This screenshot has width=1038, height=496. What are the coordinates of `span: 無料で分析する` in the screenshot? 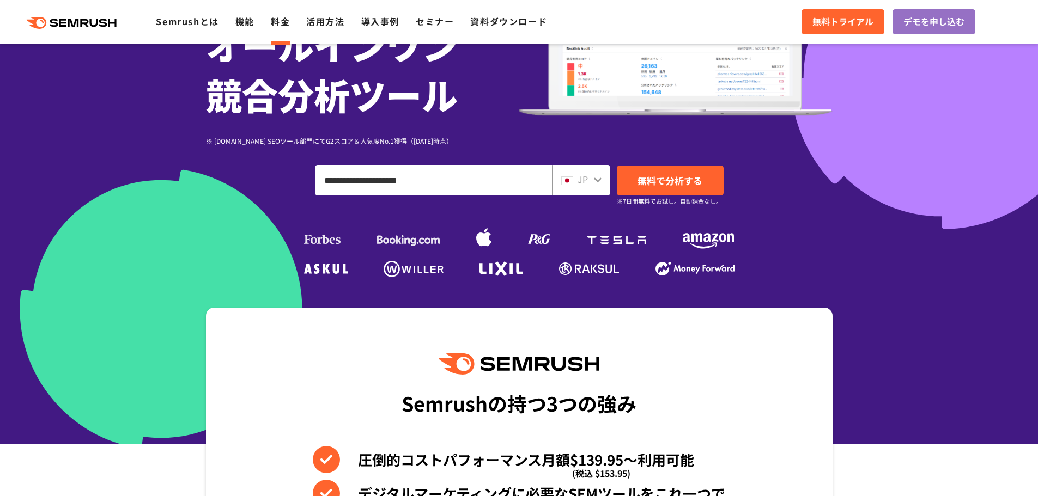 It's located at (670, 180).